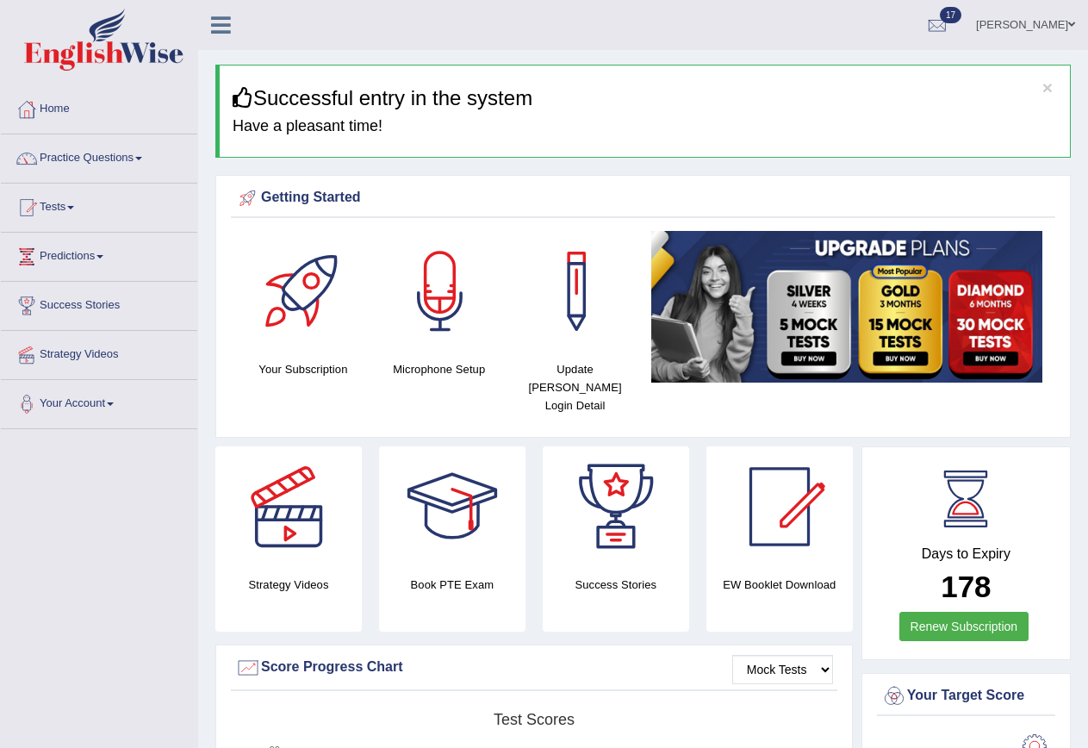 The height and width of the screenshot is (748, 1088). What do you see at coordinates (99, 156) in the screenshot?
I see `a: Practice Questions` at bounding box center [99, 156].